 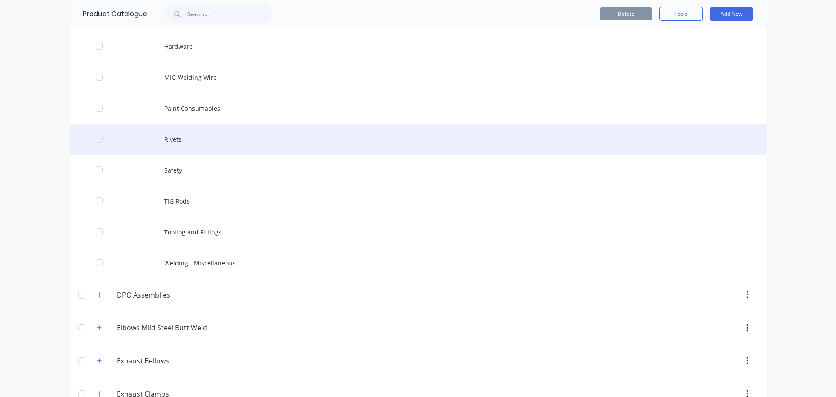 I want to click on button: Delete, so click(x=626, y=14).